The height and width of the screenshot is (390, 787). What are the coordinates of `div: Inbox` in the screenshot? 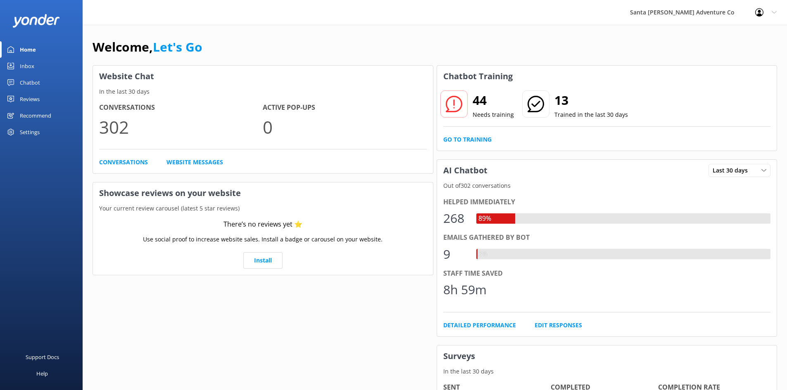 It's located at (27, 66).